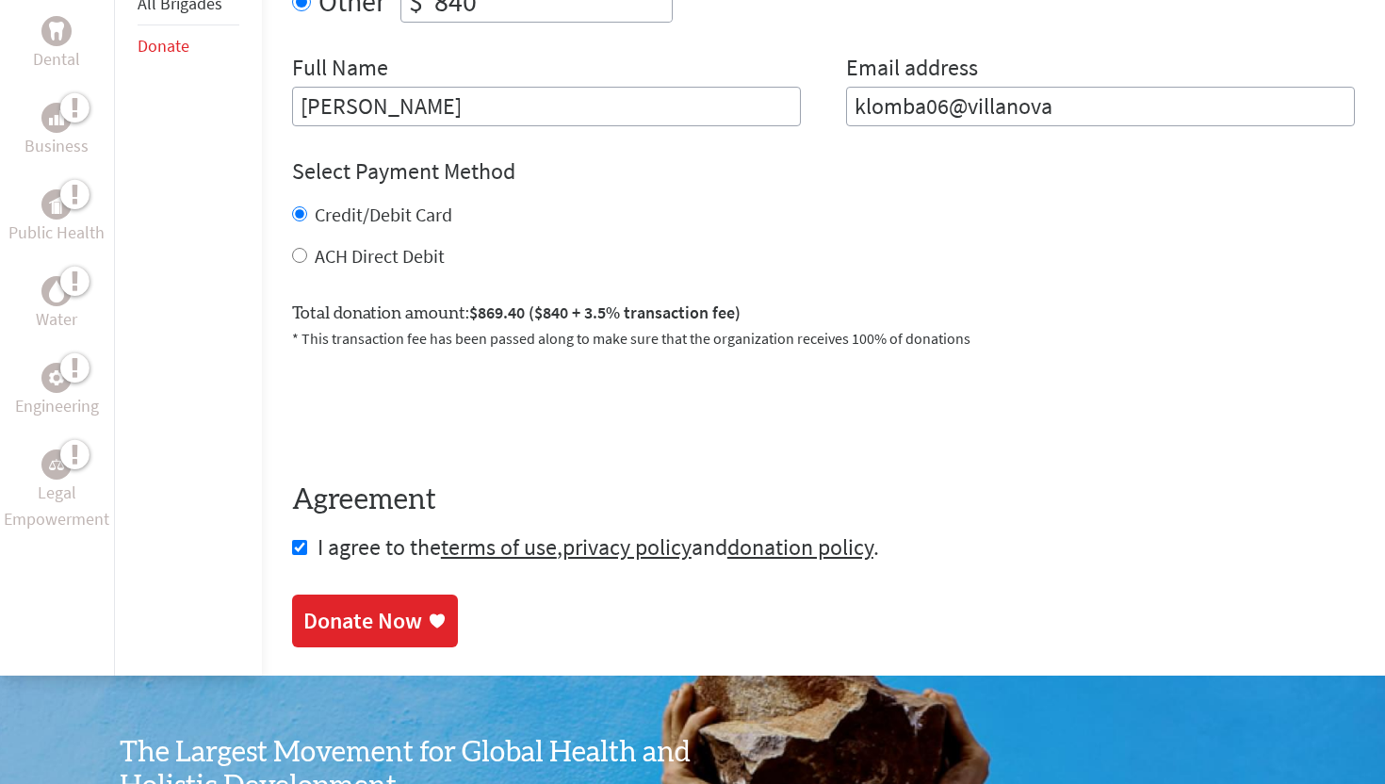  I want to click on div: Business, so click(57, 118).